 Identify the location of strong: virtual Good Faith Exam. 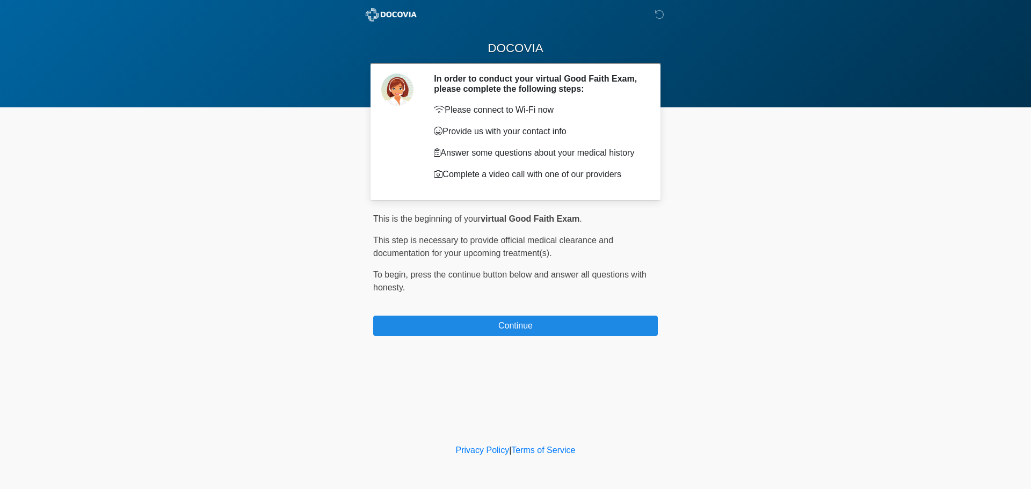
(530, 219).